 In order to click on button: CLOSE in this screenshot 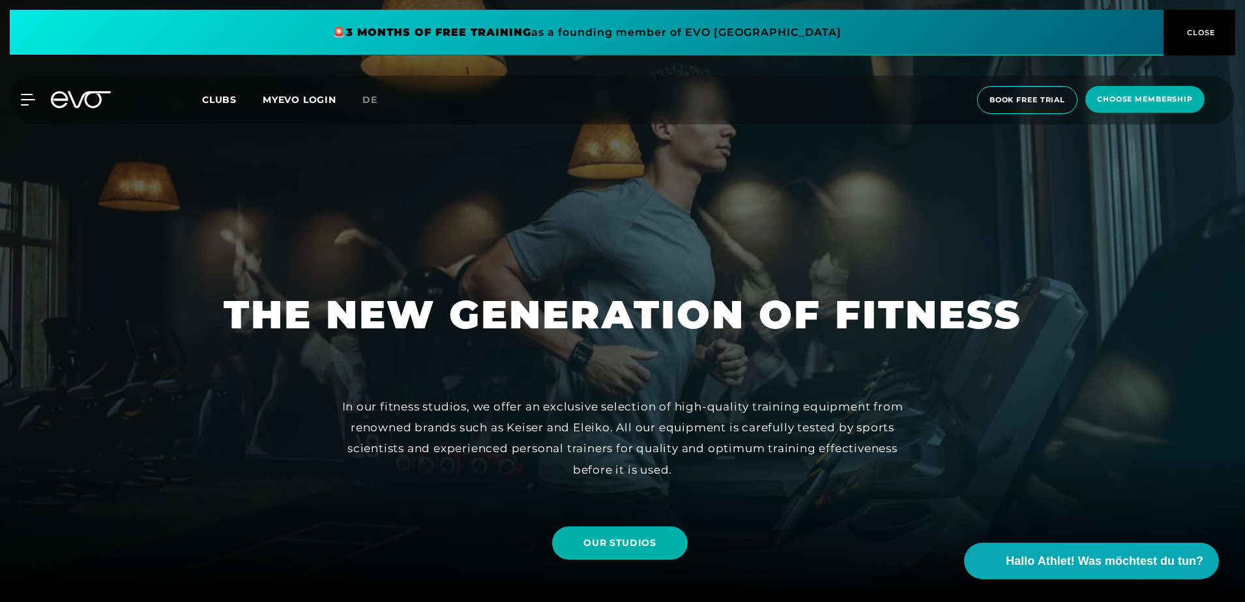, I will do `click(1199, 33)`.